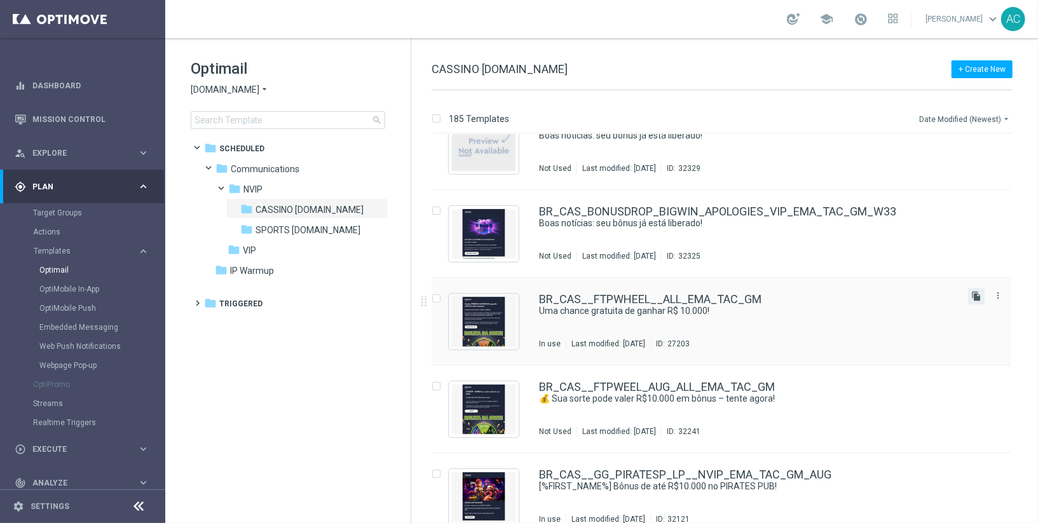  I want to click on div: Actions, so click(99, 232).